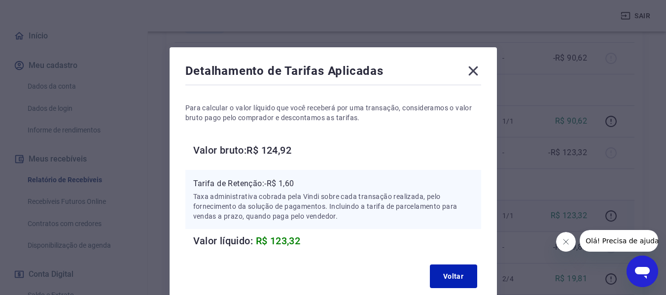 The height and width of the screenshot is (295, 666). I want to click on h6: Valor líquido:, so click(337, 241).